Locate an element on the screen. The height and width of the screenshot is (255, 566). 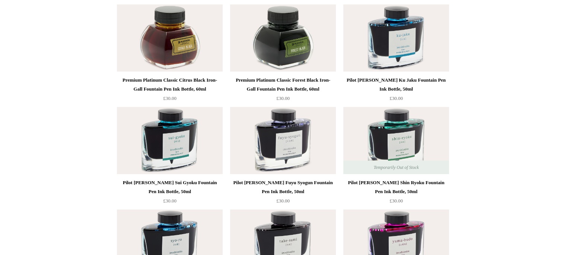
div: Premium Platinum Classic Forest Black Iron-Gall Fountain Pen Ink Bottle, 60ml is located at coordinates (283, 85).